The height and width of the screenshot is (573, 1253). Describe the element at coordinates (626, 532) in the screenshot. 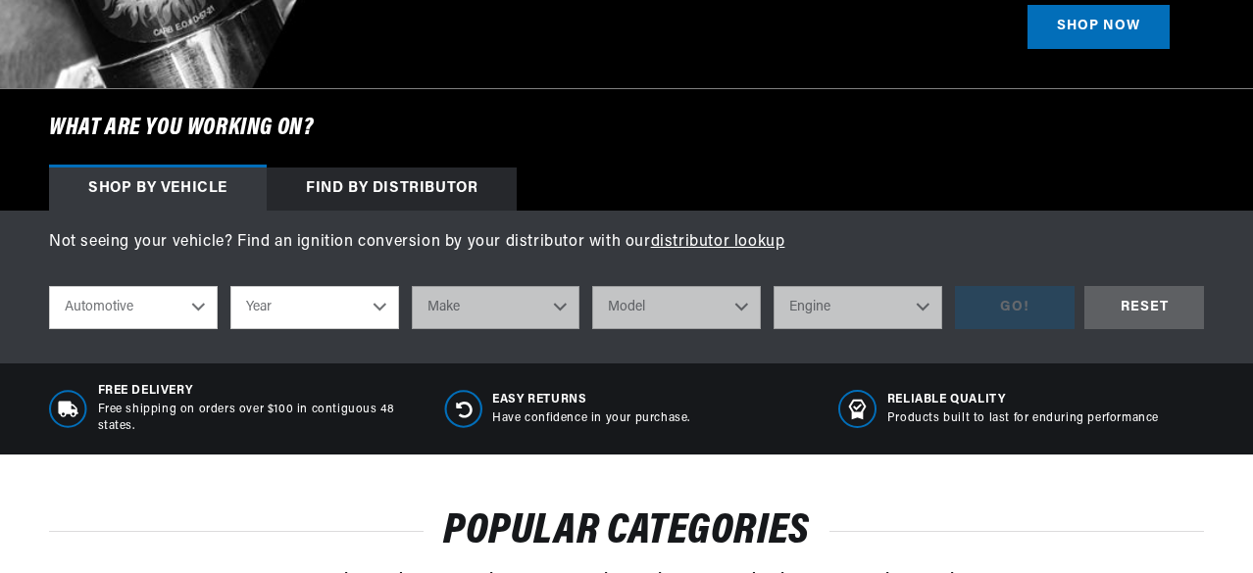

I see `h2: POPULAR CATEGORIES` at that location.